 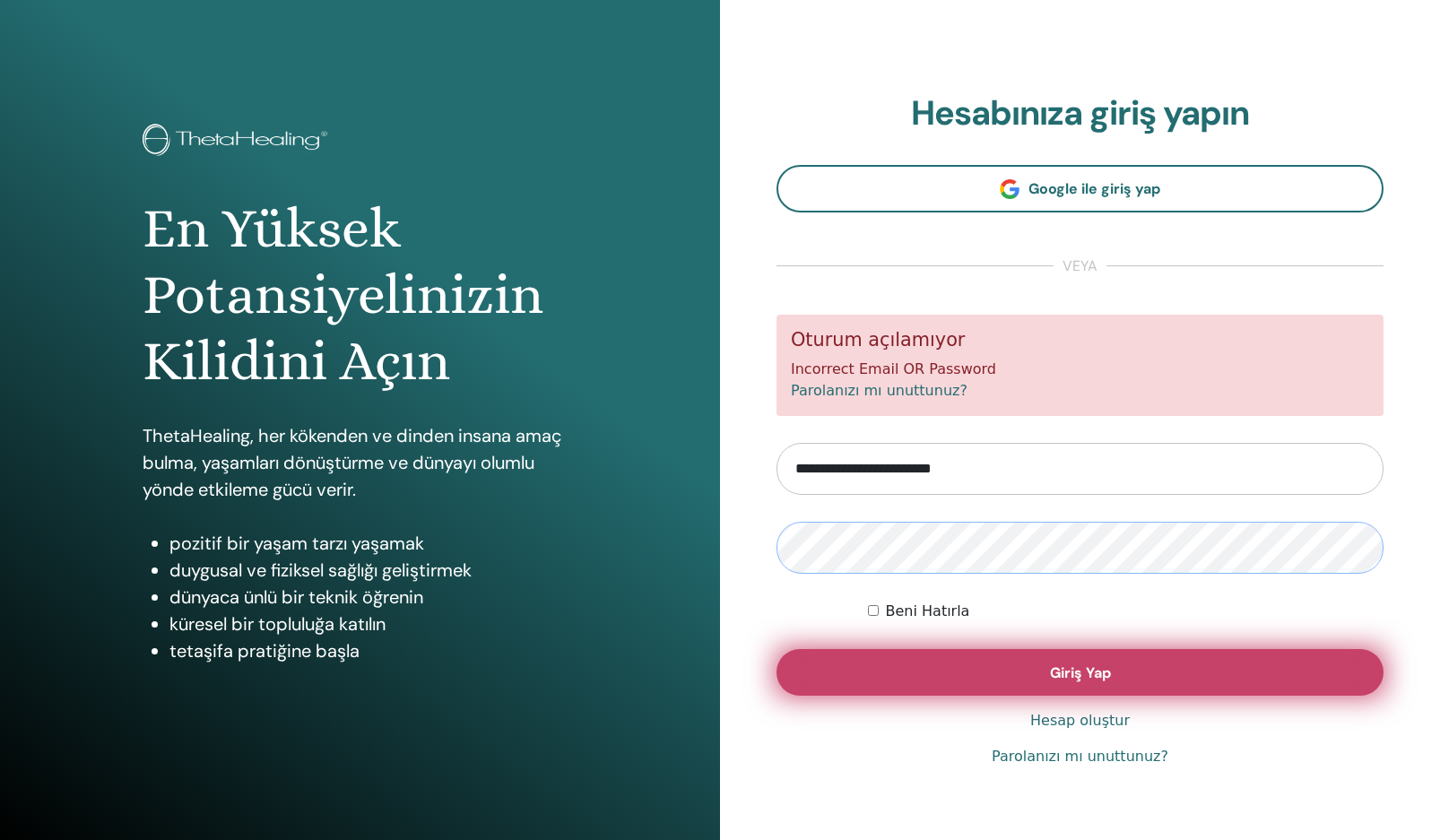 I want to click on li: pozitif bir yaşam tarzı yaşamak, so click(x=373, y=543).